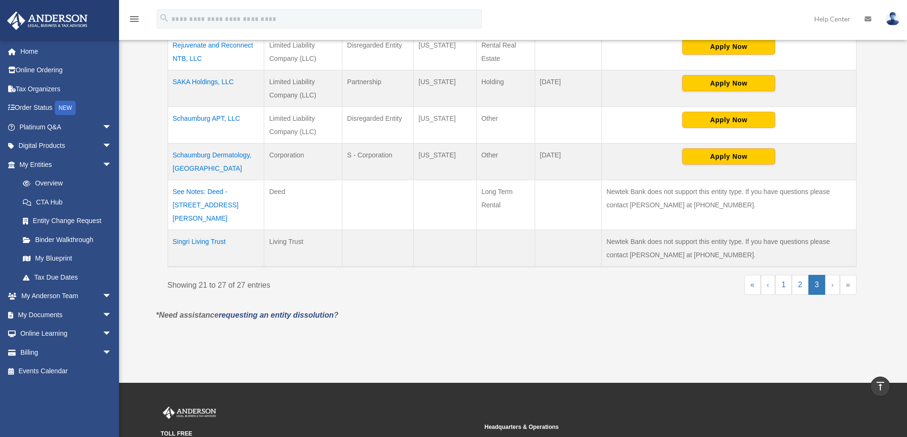  Describe the element at coordinates (66, 334) in the screenshot. I see `a: Online Learningarrow_drop_down` at that location.